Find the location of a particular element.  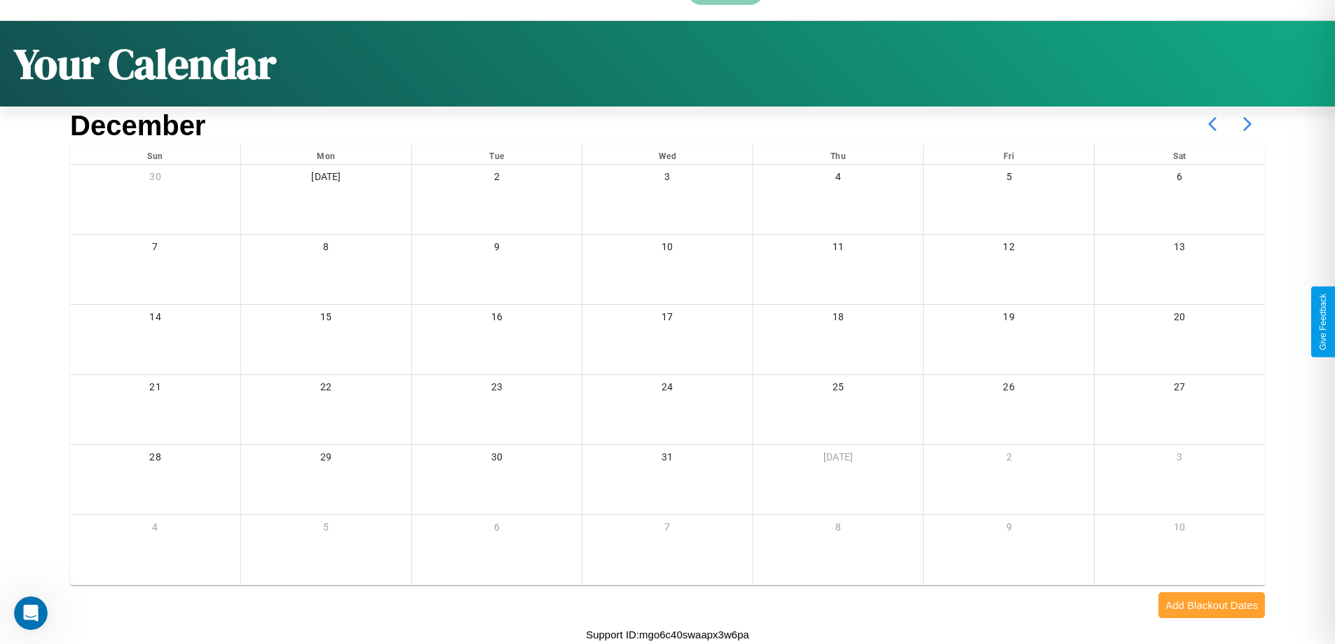

div: 19 is located at coordinates (1008, 319).